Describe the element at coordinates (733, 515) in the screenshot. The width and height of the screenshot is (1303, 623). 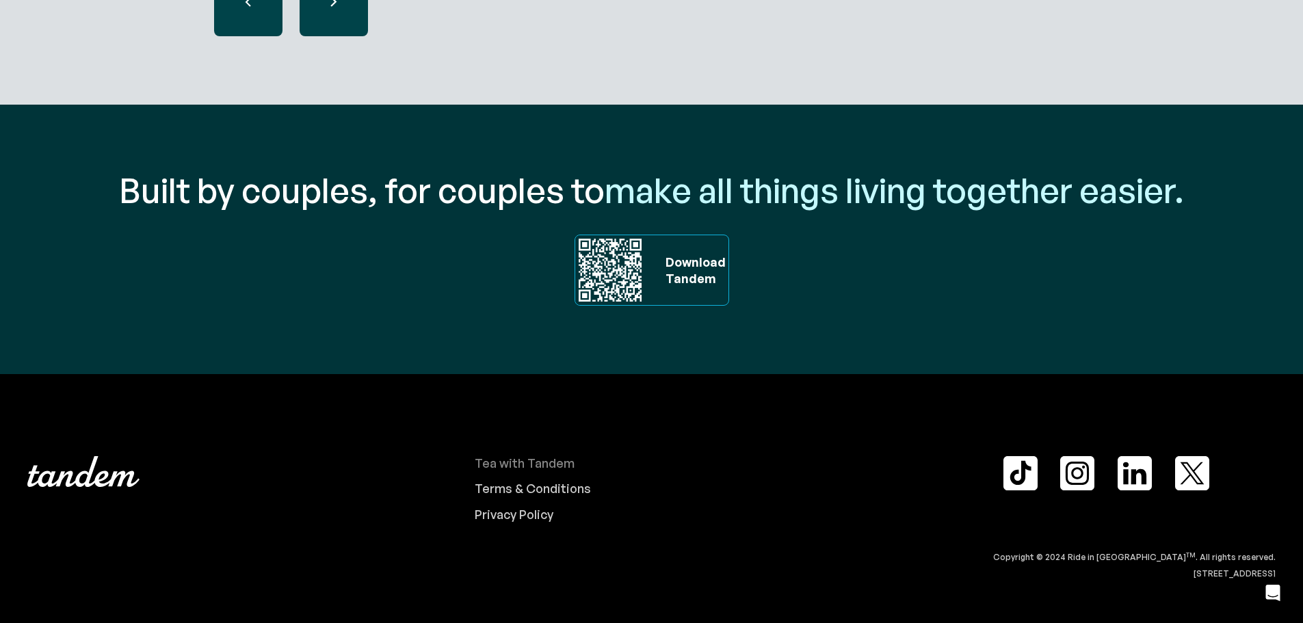
I see `a: Privacy Policy` at that location.